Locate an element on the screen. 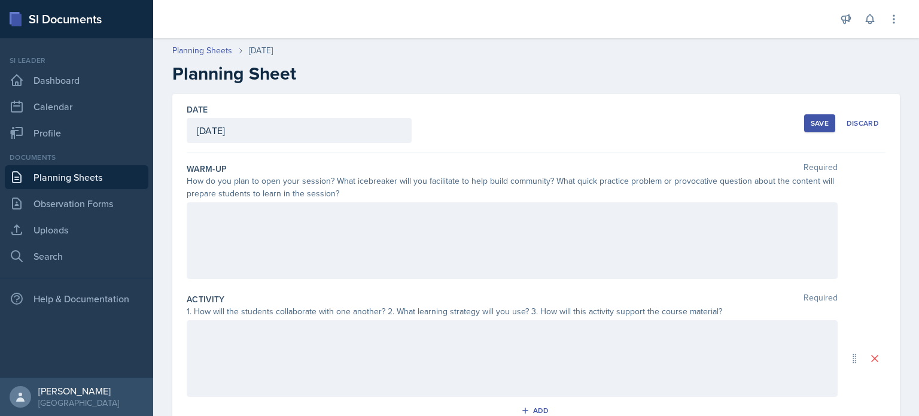  a: Search is located at coordinates (77, 256).